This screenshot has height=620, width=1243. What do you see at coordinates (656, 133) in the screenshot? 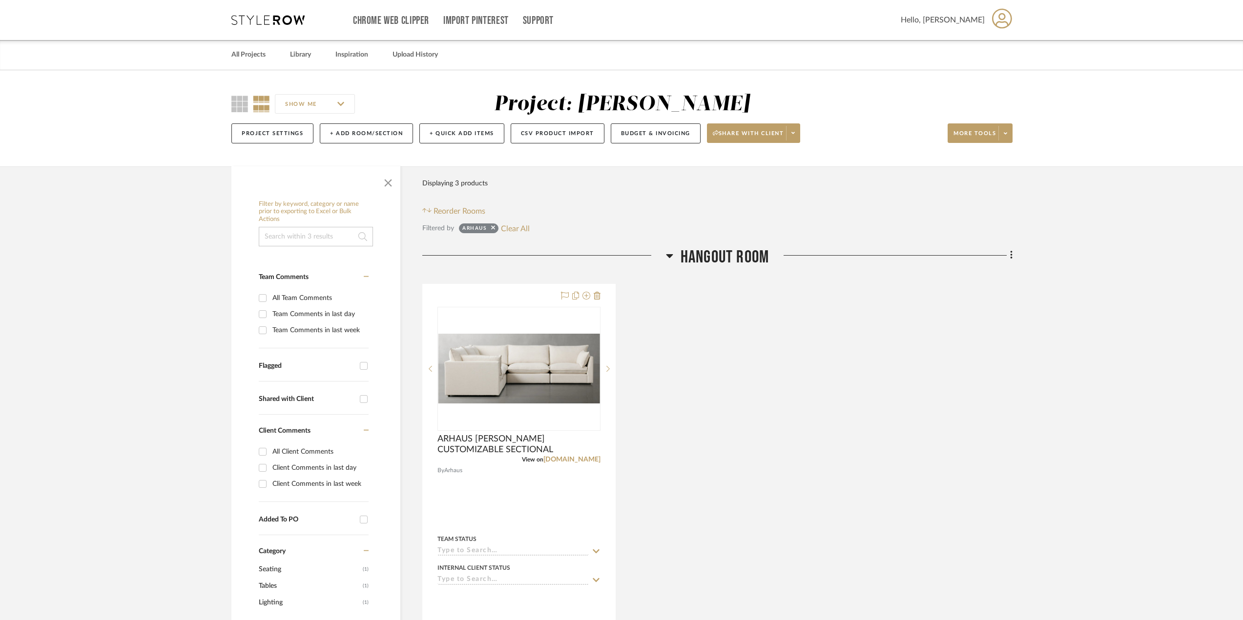
I see `button: Budget & Invoicing` at bounding box center [656, 133].